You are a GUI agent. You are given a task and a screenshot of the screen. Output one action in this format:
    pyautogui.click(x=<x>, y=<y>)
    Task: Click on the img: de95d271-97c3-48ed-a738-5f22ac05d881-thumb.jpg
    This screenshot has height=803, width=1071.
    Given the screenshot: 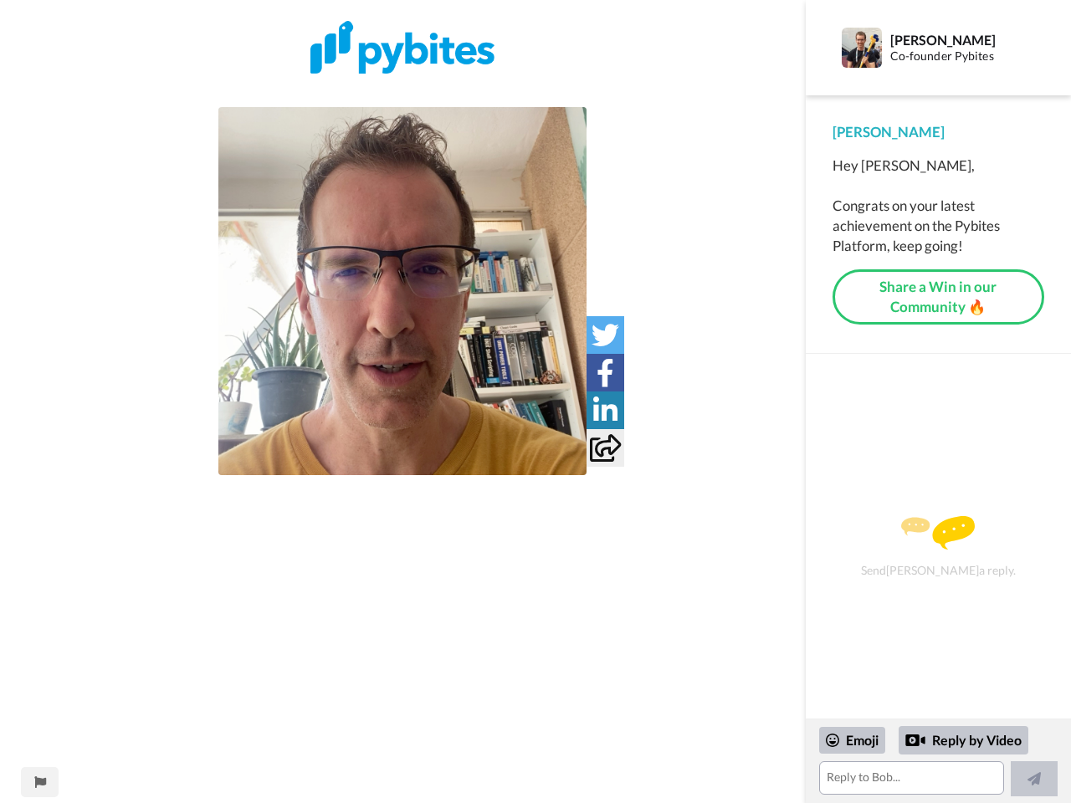 What is the action you would take?
    pyautogui.click(x=402, y=291)
    